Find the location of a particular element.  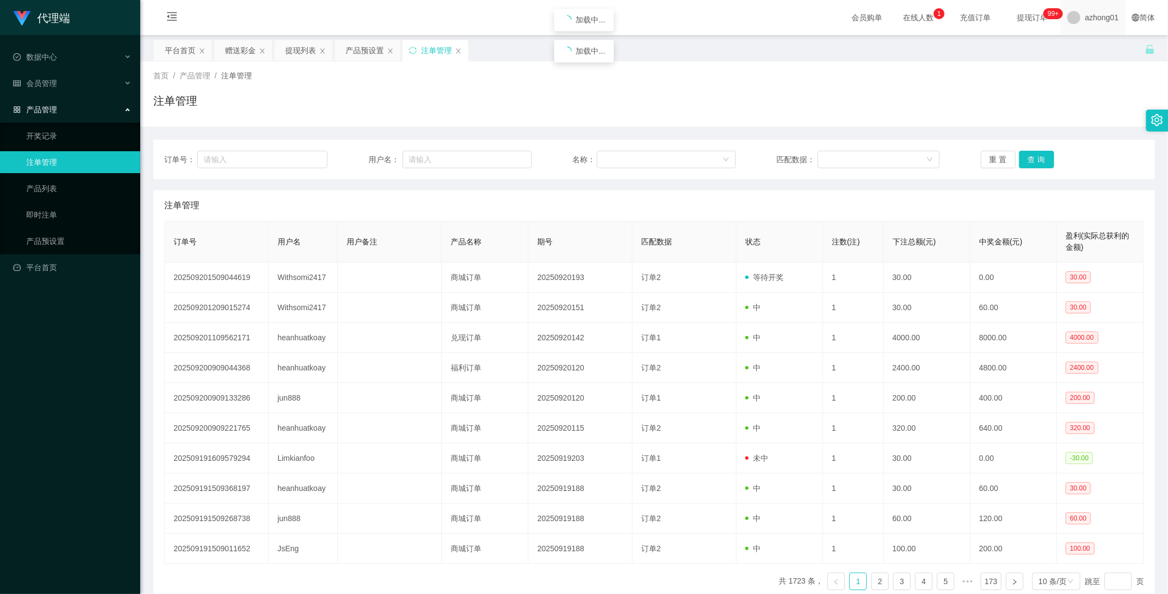

span: 期号 is located at coordinates (545, 242).